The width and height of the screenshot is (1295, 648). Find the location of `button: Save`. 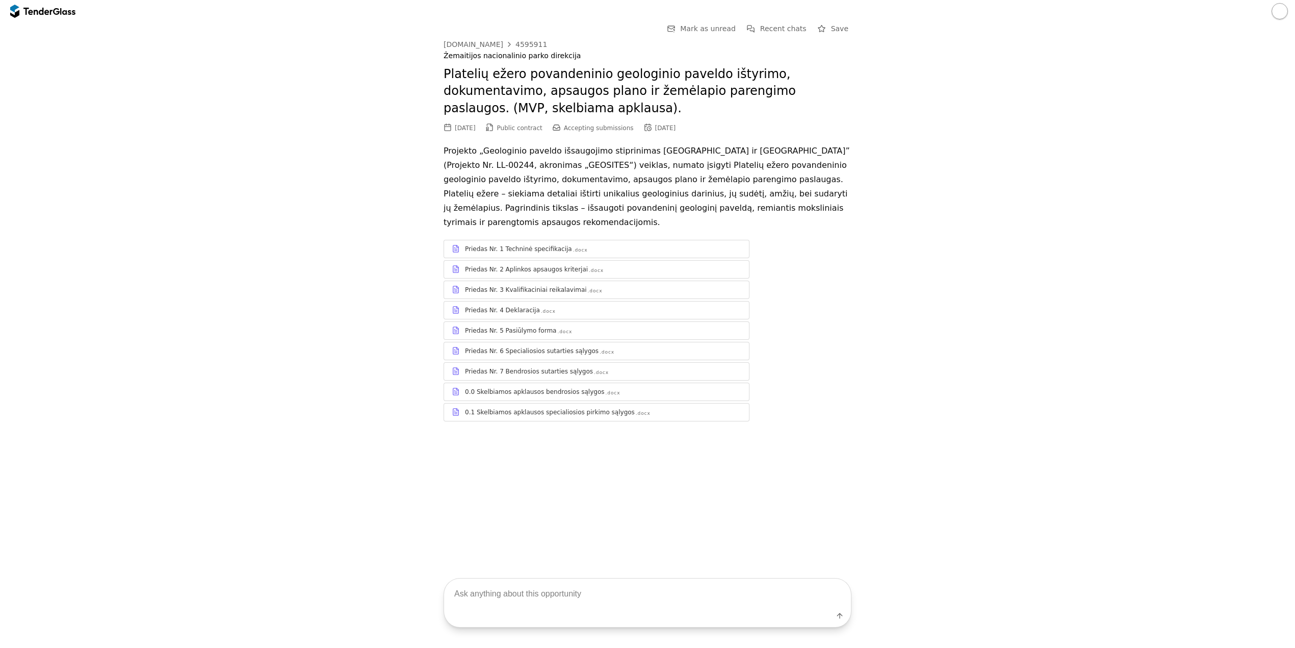

button: Save is located at coordinates (833, 29).